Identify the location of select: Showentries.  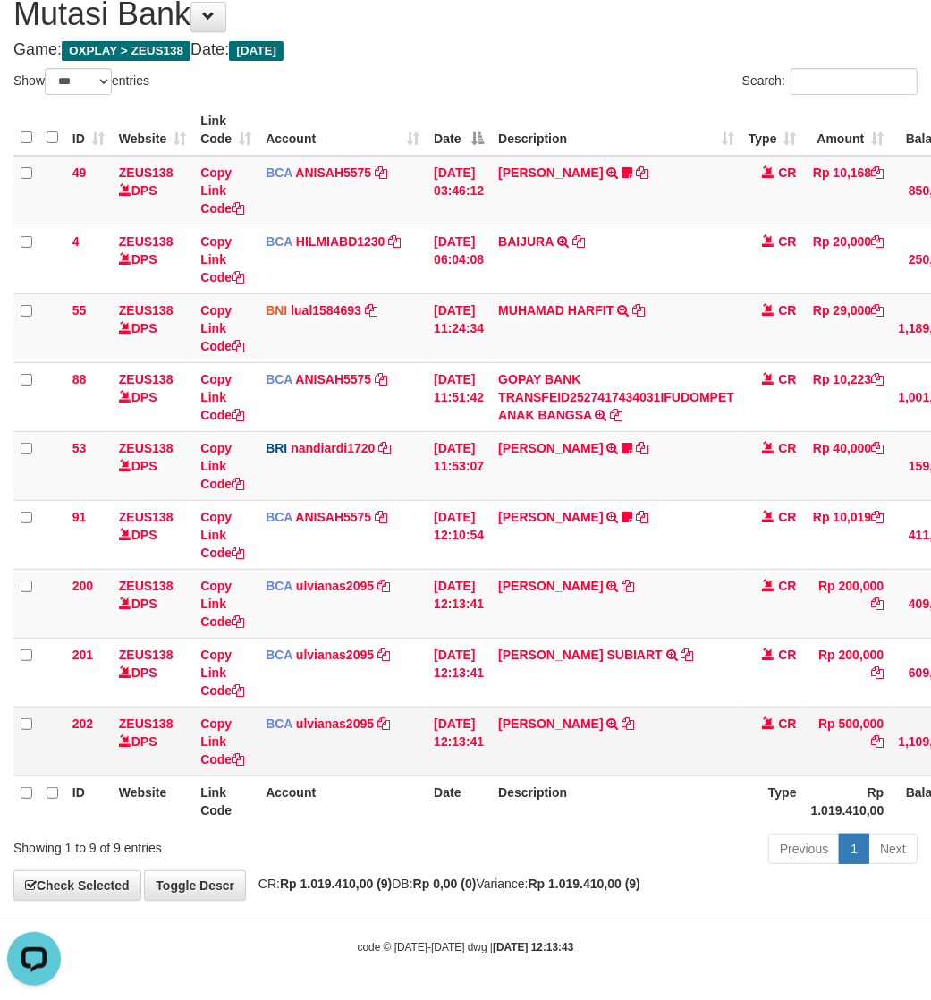
(78, 81).